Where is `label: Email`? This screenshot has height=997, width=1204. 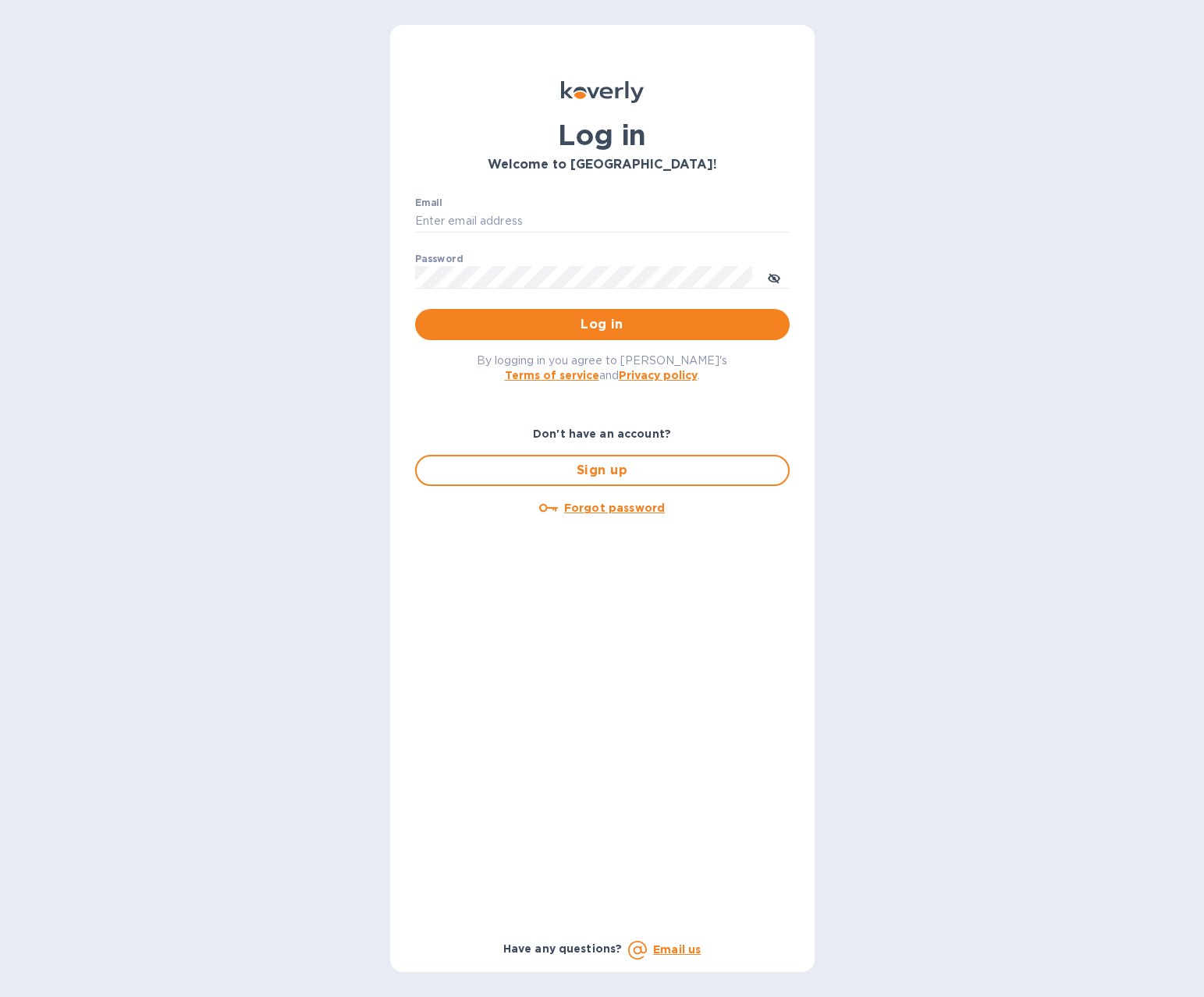
label: Email is located at coordinates (428, 203).